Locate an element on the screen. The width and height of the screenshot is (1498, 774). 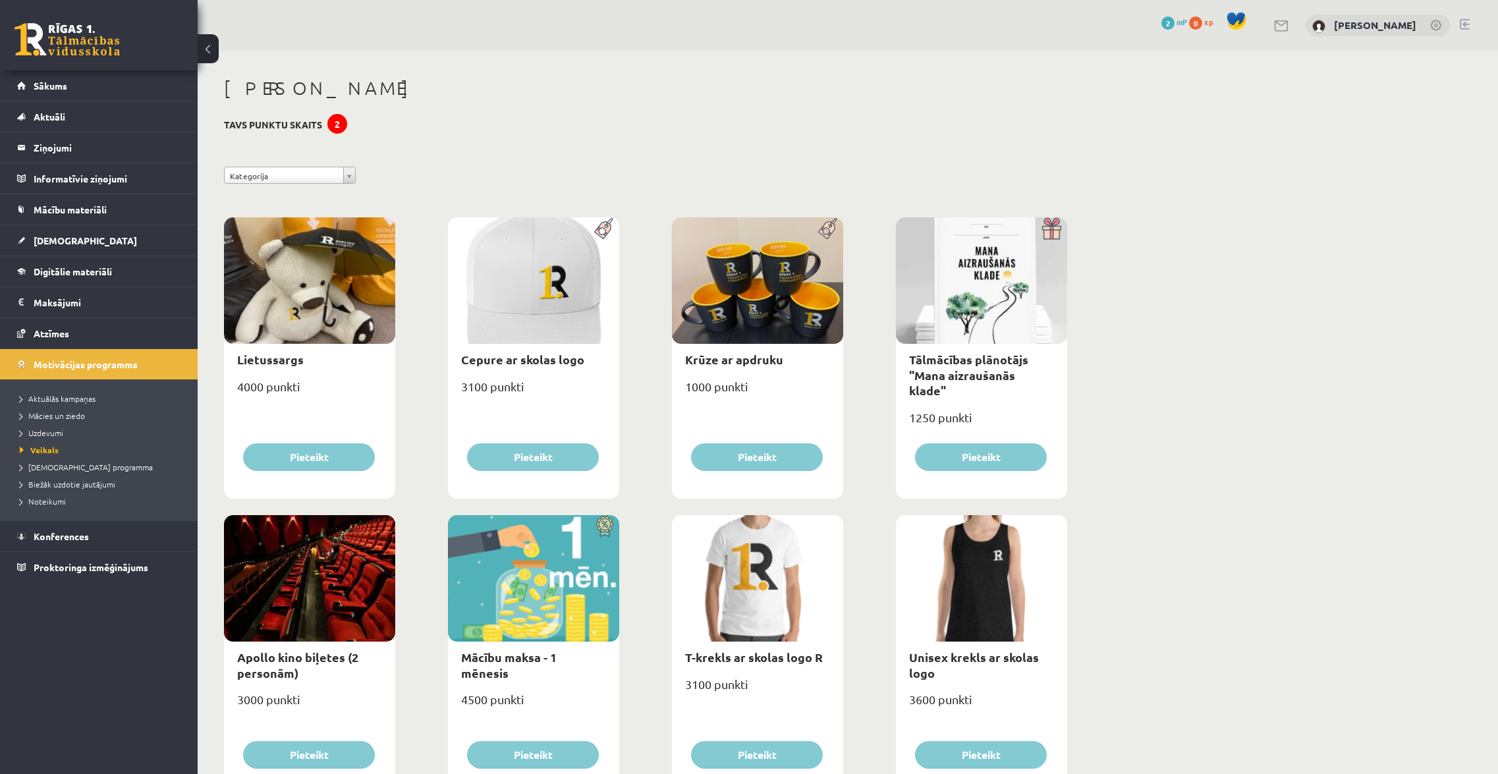
h3: Tavs punktu skaits is located at coordinates (273, 125).